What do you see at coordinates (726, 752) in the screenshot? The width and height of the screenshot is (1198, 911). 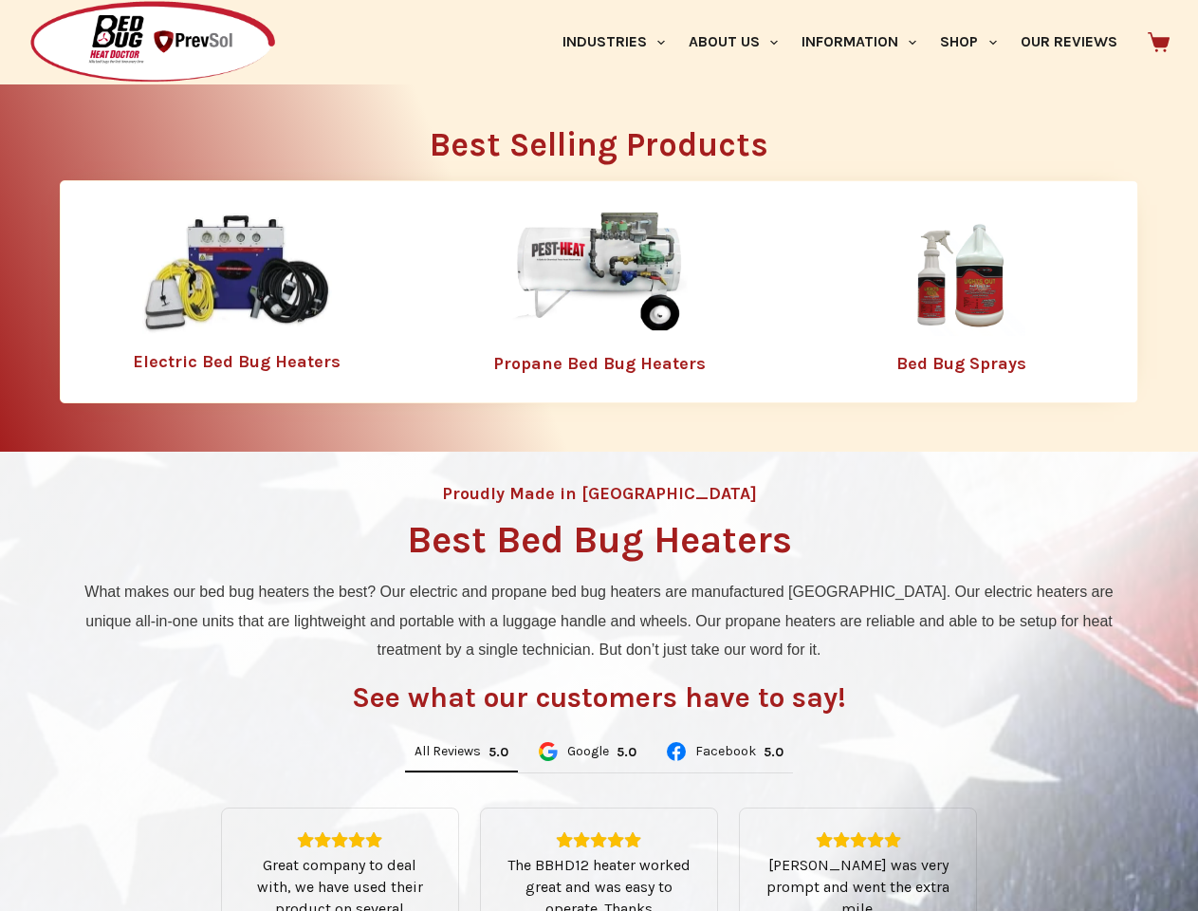 I see `span: Facebook` at bounding box center [726, 752].